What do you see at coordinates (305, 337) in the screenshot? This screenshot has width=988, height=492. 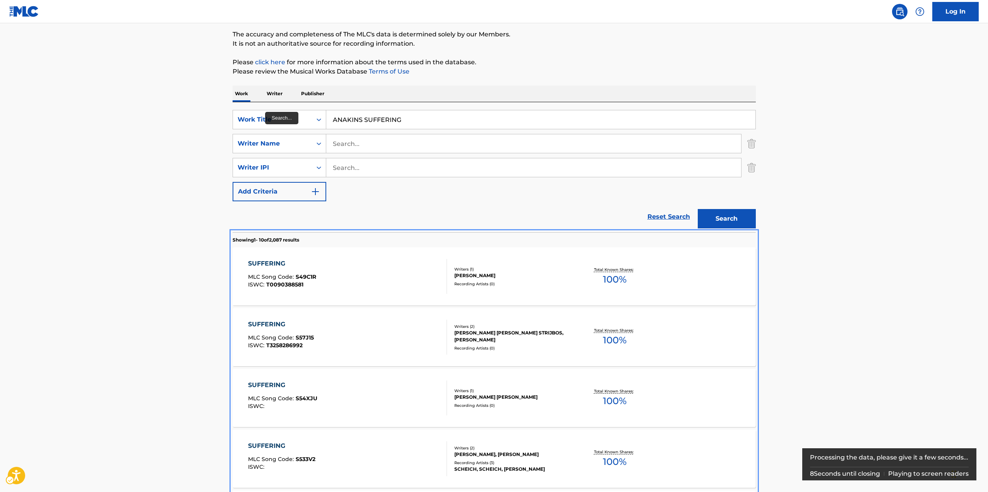 I see `span: S57J15` at bounding box center [305, 337].